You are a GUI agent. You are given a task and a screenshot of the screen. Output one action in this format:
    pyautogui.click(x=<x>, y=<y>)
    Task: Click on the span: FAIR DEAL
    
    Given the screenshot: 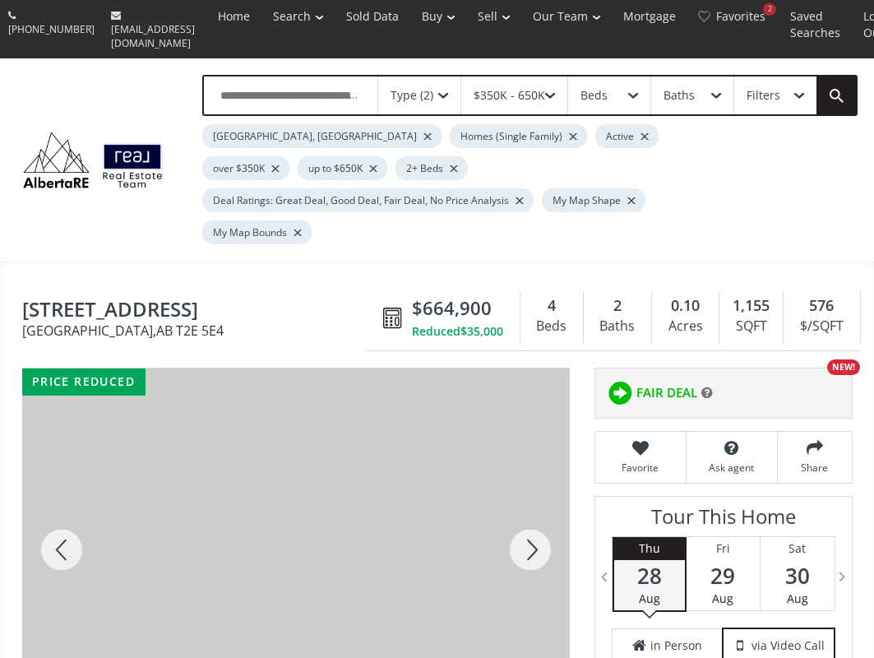 What is the action you would take?
    pyautogui.click(x=667, y=392)
    